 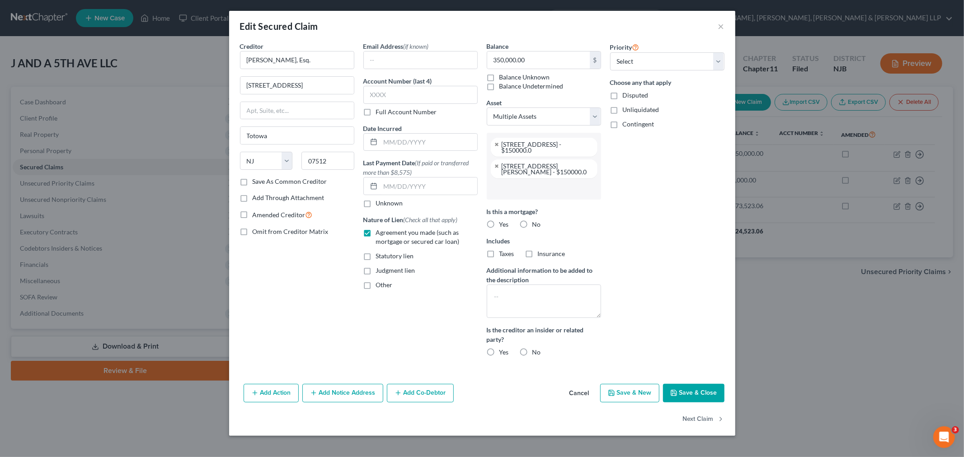 I want to click on span: Other, so click(x=384, y=285).